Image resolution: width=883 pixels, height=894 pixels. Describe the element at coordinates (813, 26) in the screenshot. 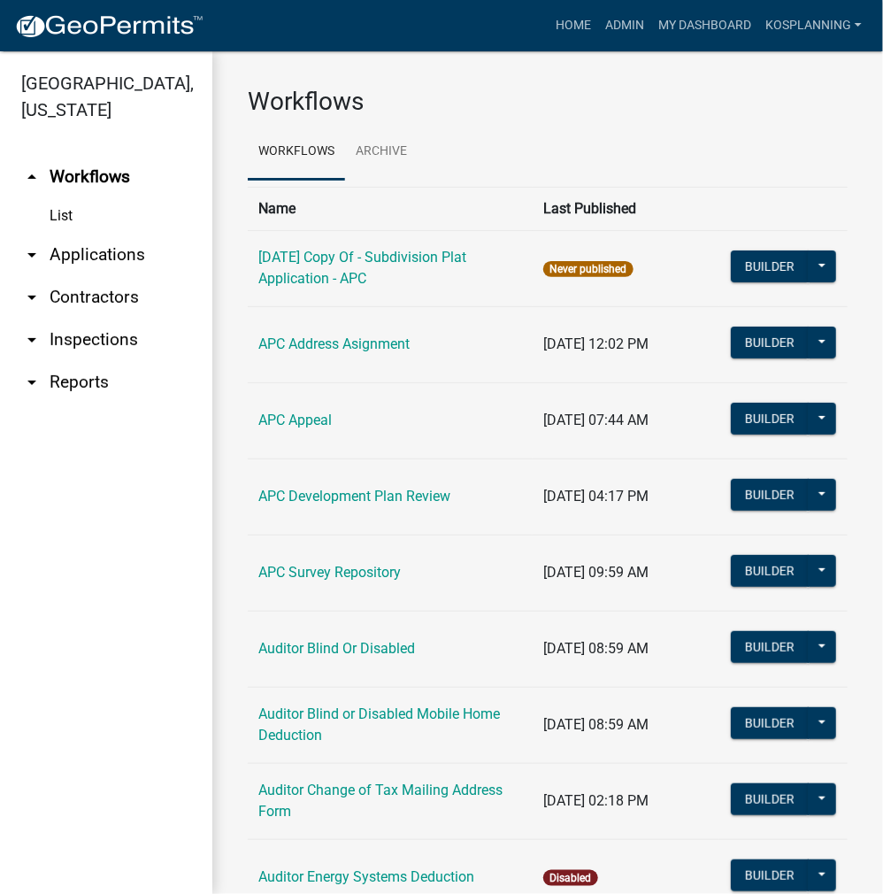

I see `a: kosplanning` at that location.